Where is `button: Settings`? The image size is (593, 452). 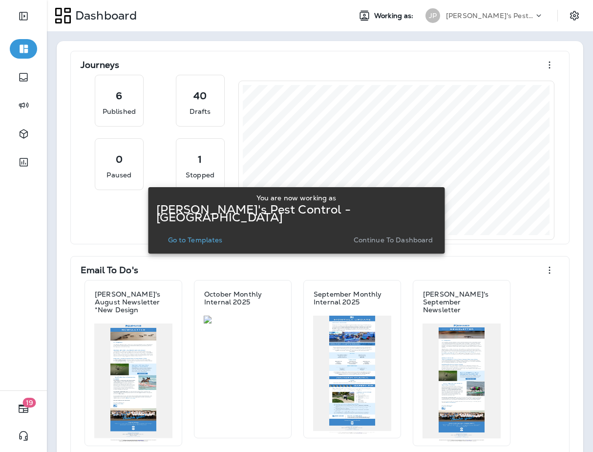 button: Settings is located at coordinates (575, 16).